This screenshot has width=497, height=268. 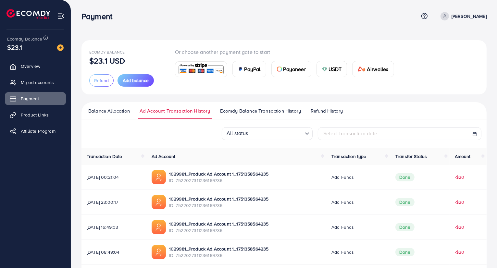 I want to click on input: Search for option, so click(x=276, y=133).